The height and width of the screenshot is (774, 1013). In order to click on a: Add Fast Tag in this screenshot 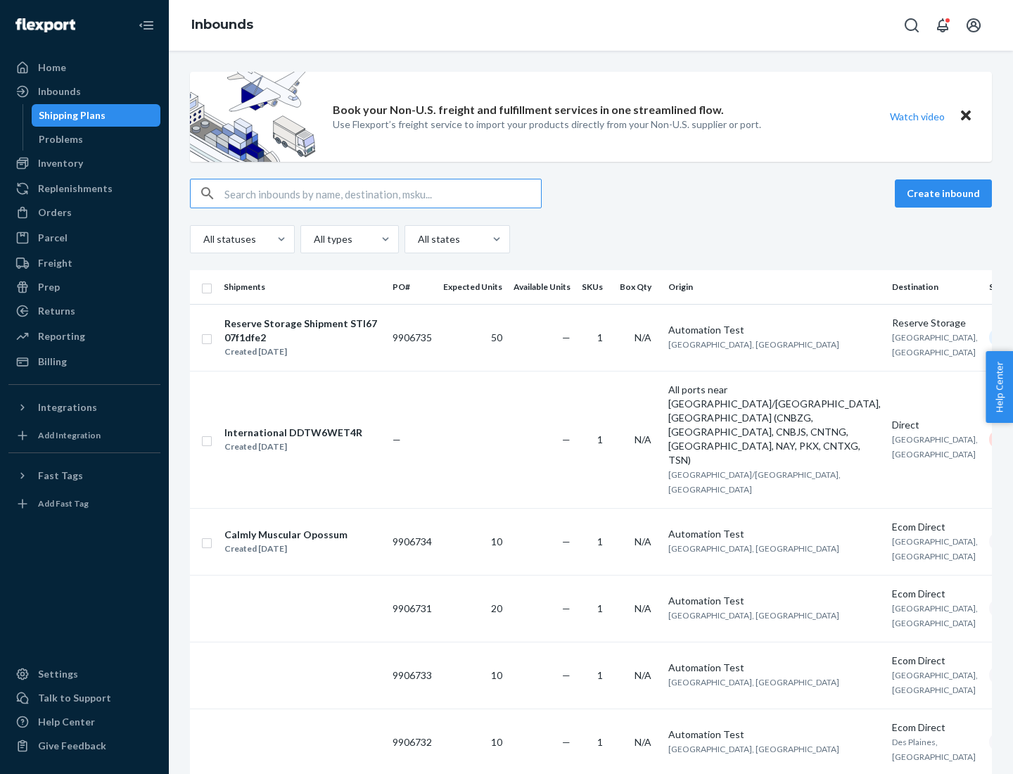, I will do `click(84, 504)`.